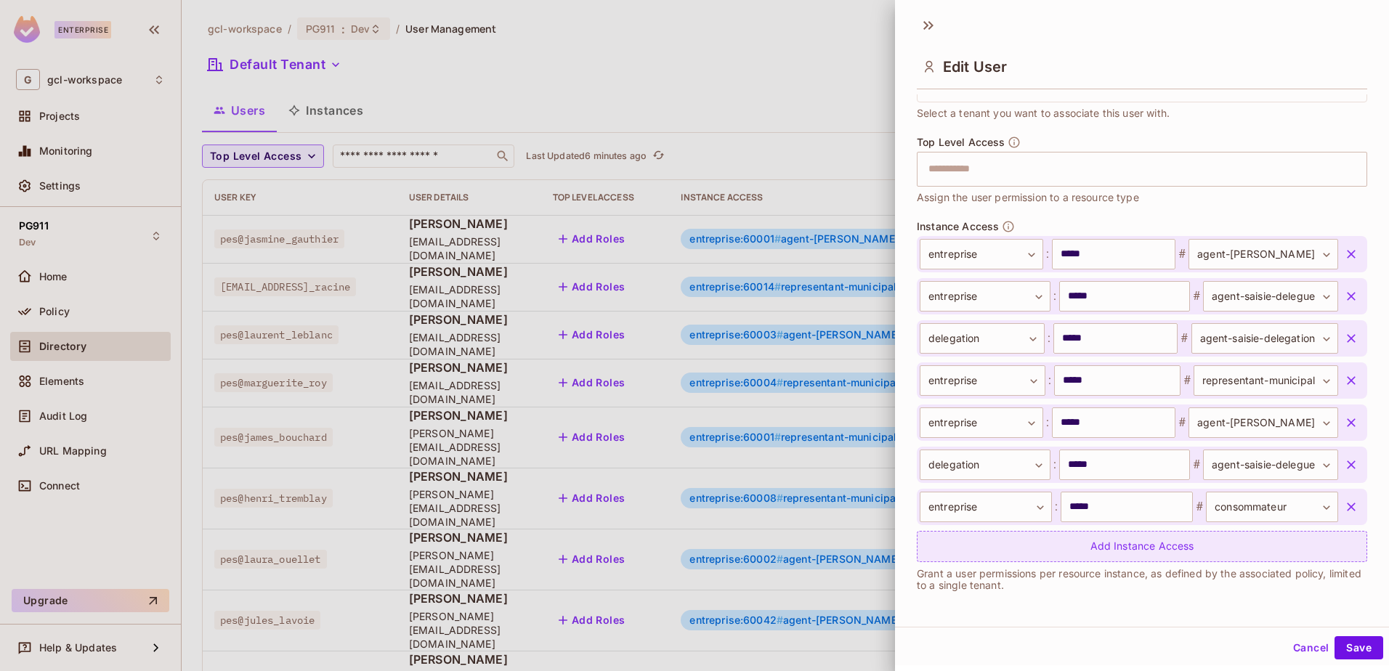  Describe the element at coordinates (961, 142) in the screenshot. I see `span: Top Level Access` at that location.